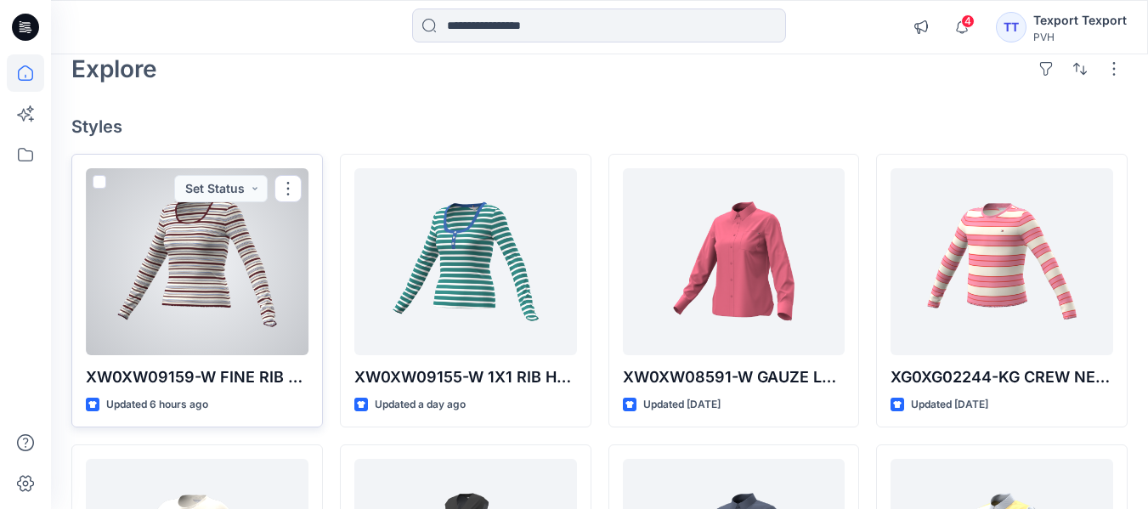  What do you see at coordinates (157, 405) in the screenshot?
I see `p: Updated 6 hours ago` at bounding box center [157, 405].